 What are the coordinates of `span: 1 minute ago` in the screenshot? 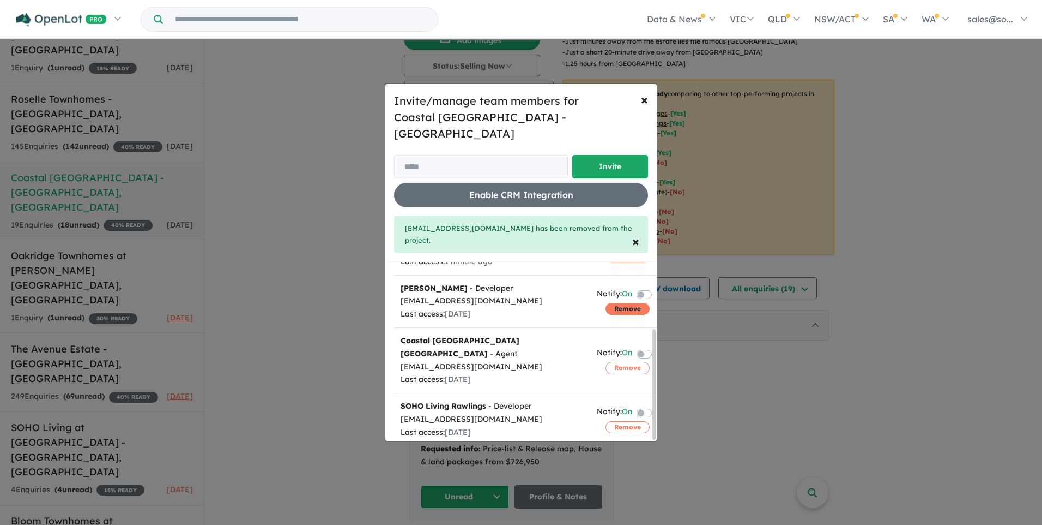 It's located at (469, 261).